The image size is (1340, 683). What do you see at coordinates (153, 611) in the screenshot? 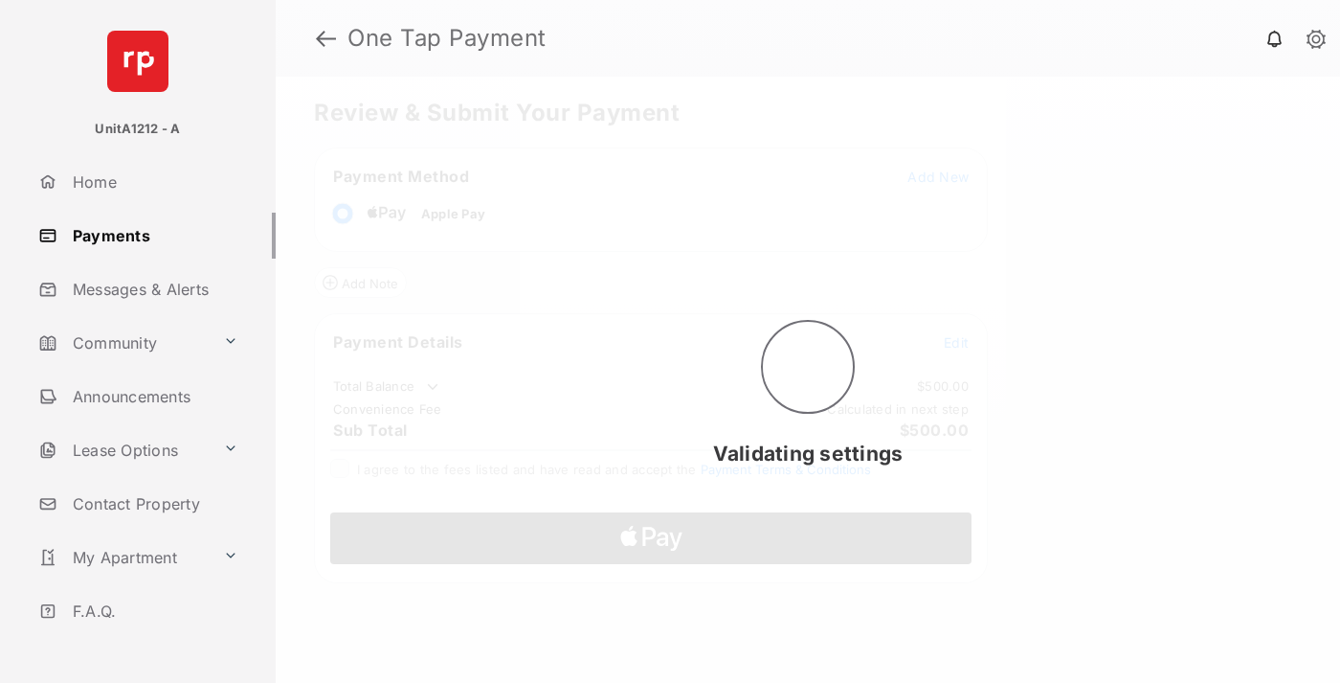
I see `a: F.A.Q.` at bounding box center [153, 611].